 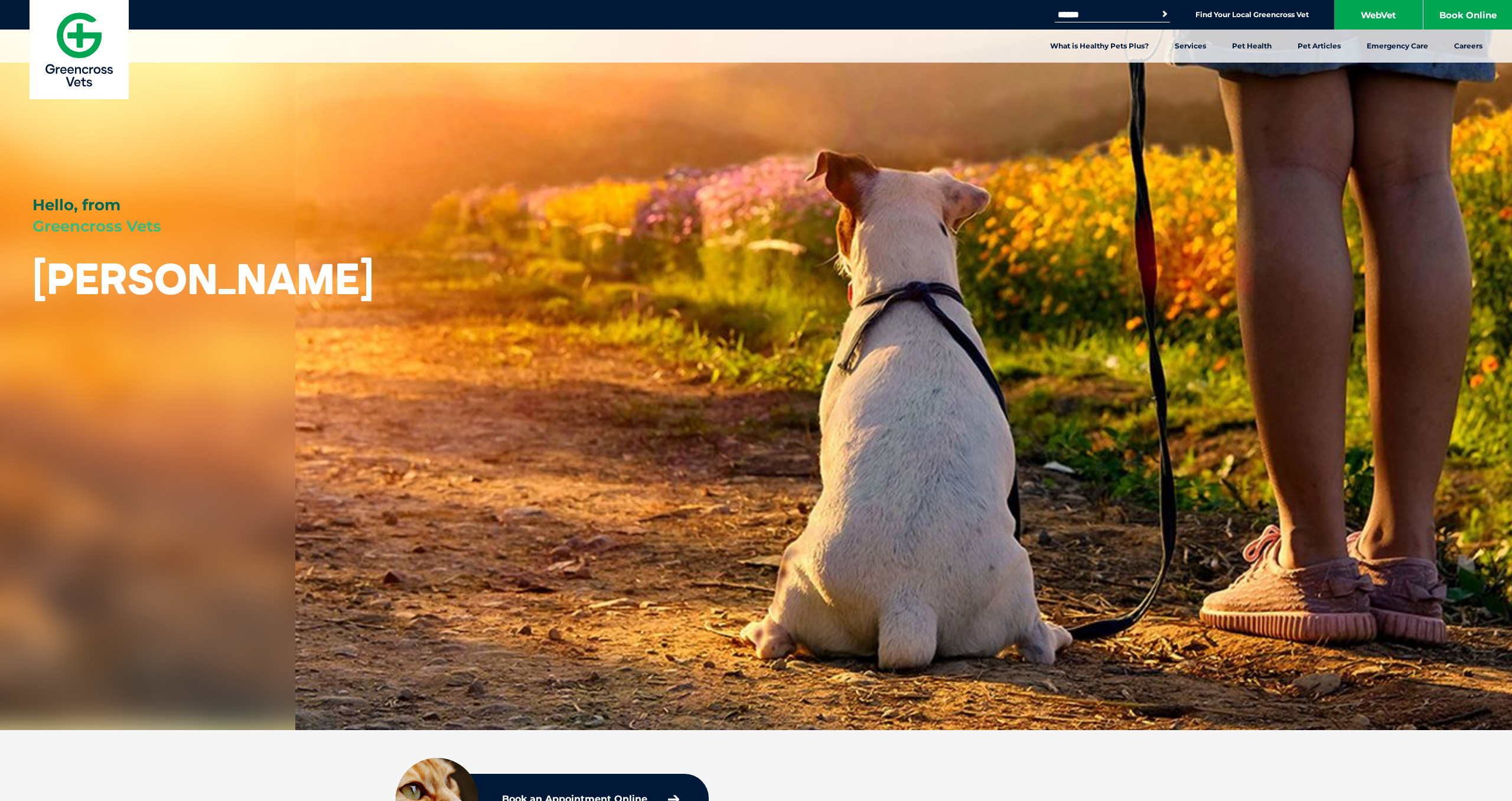 I want to click on a: Services, so click(x=1190, y=46).